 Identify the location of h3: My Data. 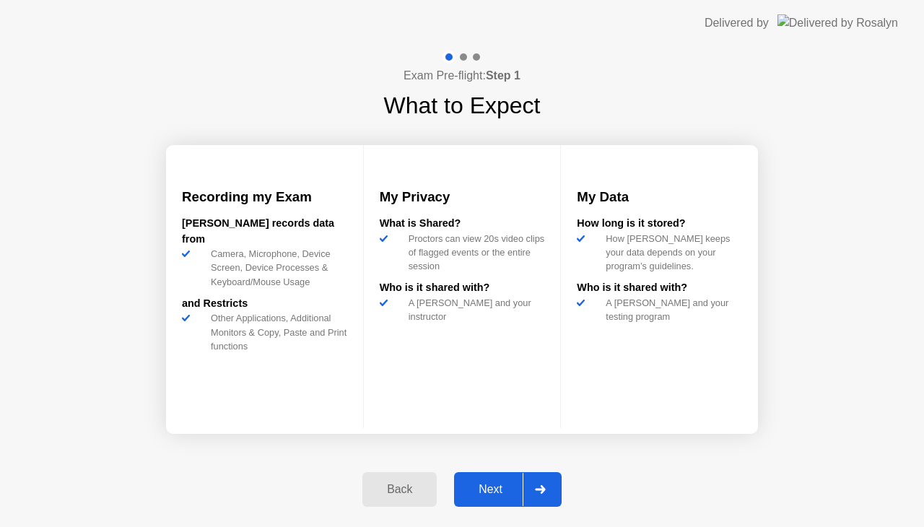
(659, 197).